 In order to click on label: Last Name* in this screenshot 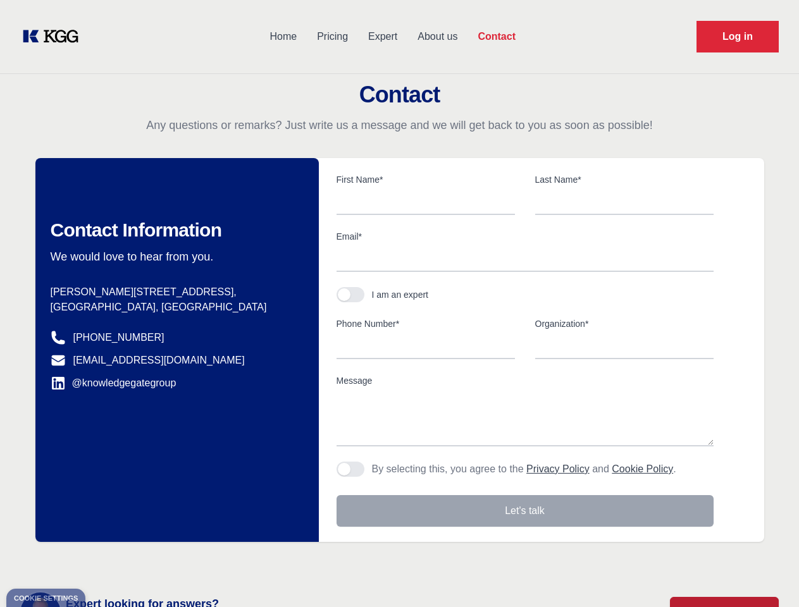, I will do `click(625, 180)`.